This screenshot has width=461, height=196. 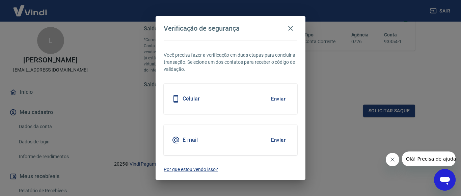 I want to click on a: Por que estou vendo isso?, so click(x=231, y=169).